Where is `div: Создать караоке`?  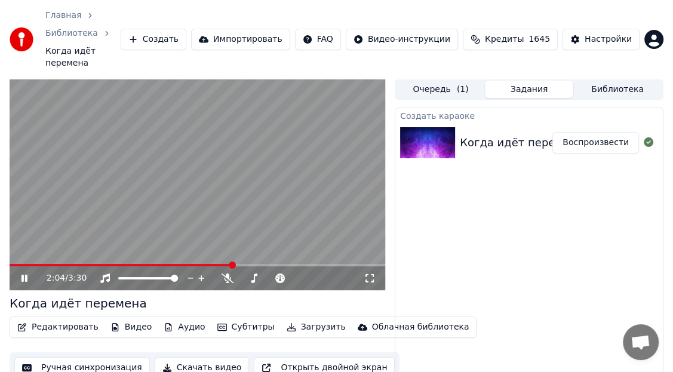 div: Создать караоке is located at coordinates (529, 115).